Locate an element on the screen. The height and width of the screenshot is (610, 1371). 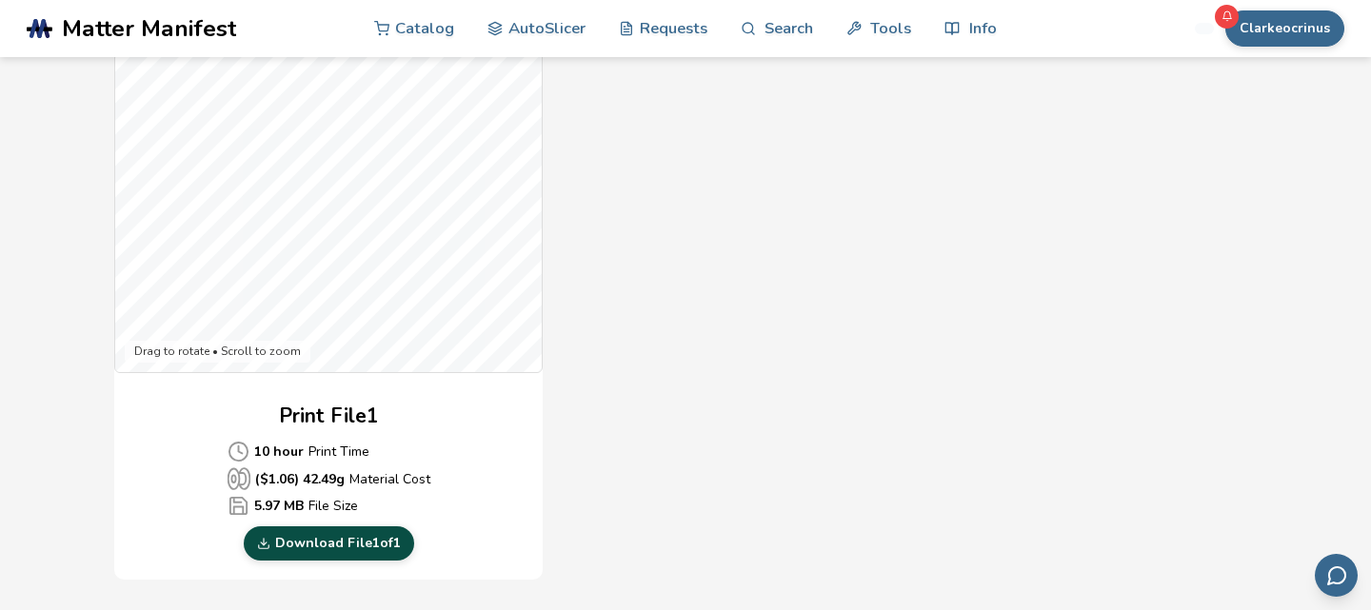
button: Send feedback via email is located at coordinates (1336, 575).